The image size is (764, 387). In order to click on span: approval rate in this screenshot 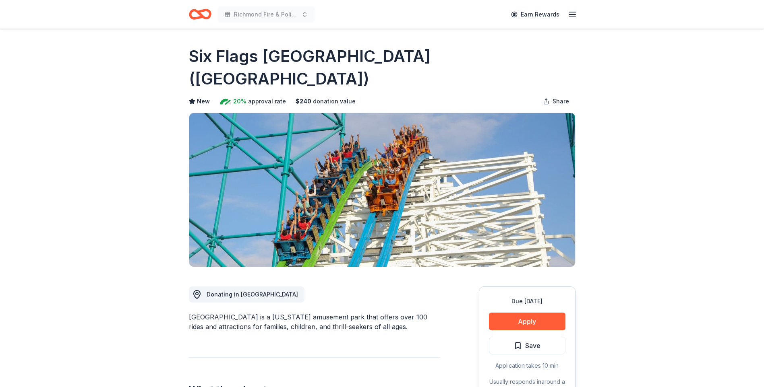, I will do `click(267, 101)`.